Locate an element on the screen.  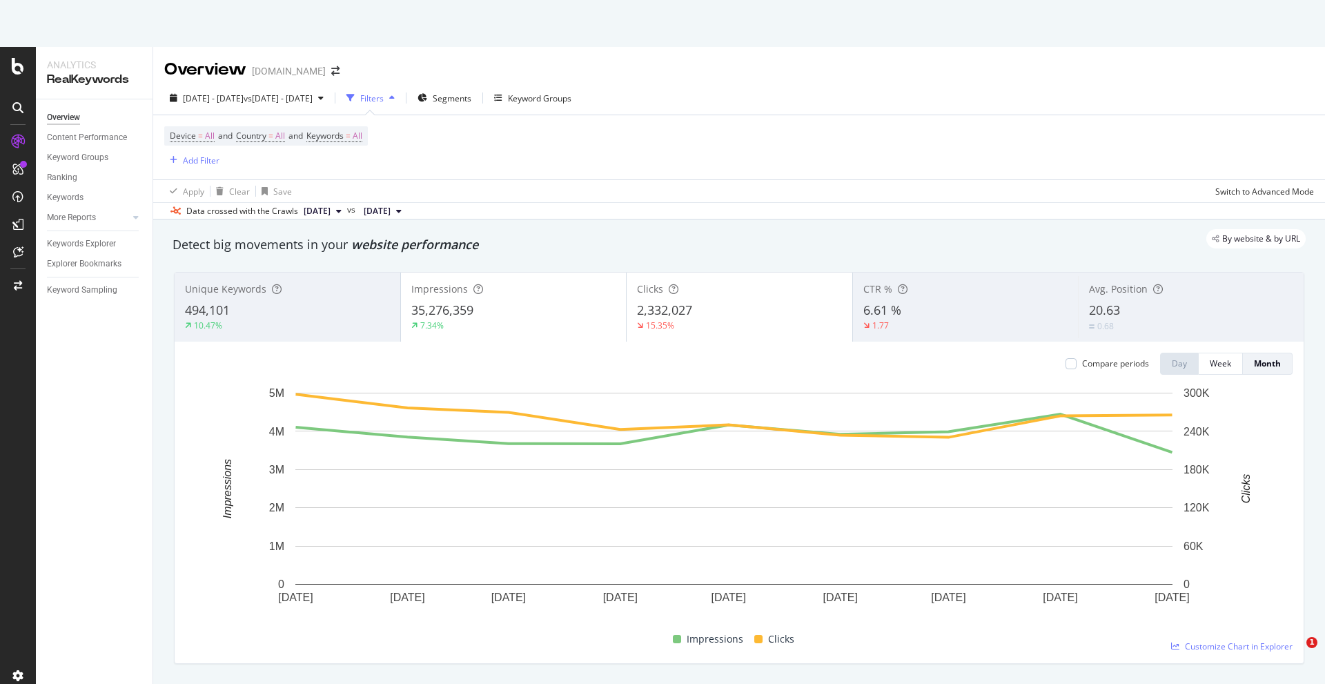
div: Explorer Bookmarks is located at coordinates (84, 264).